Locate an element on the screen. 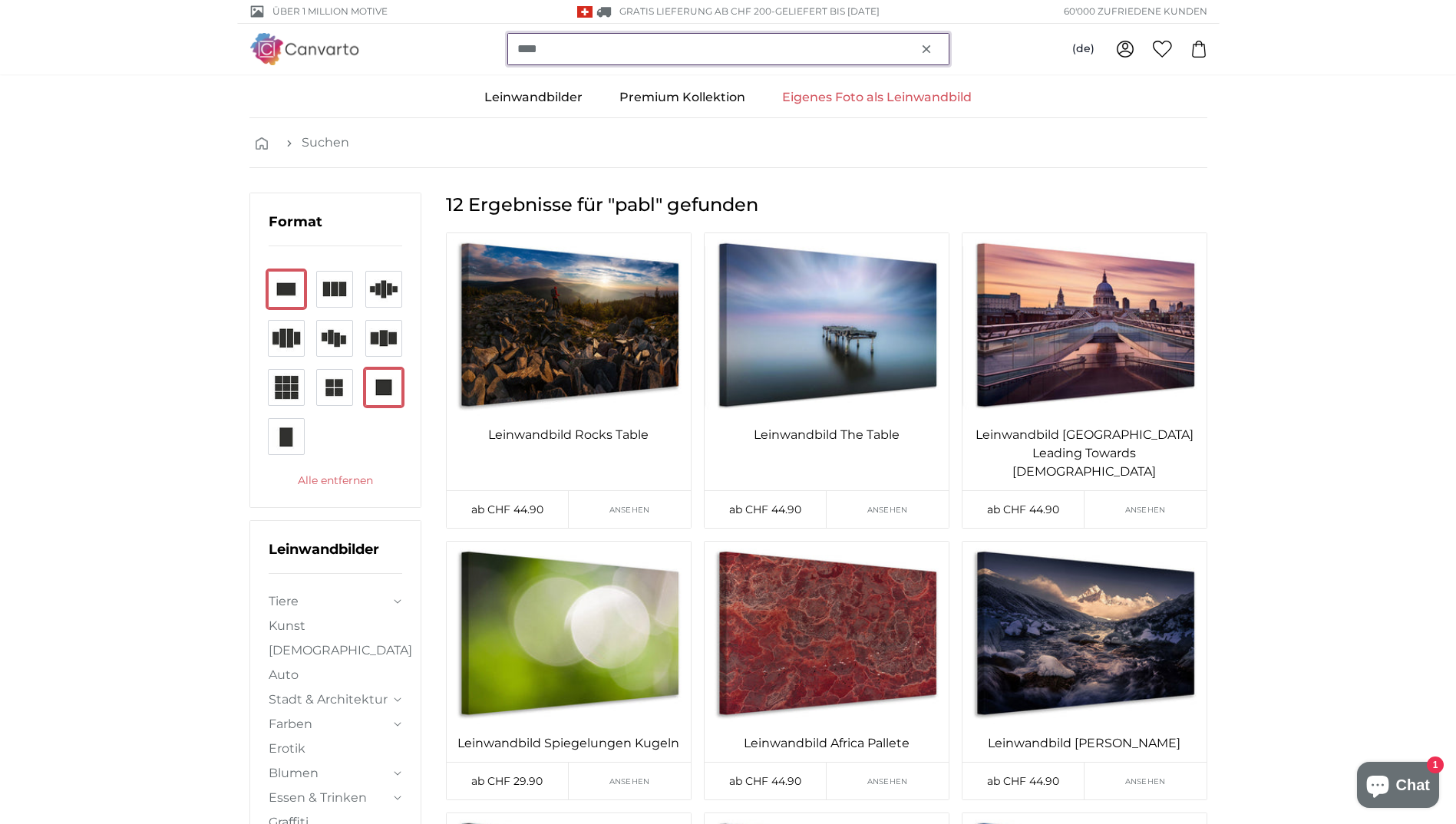  a: Stadt & Architektur is located at coordinates (329, 700).